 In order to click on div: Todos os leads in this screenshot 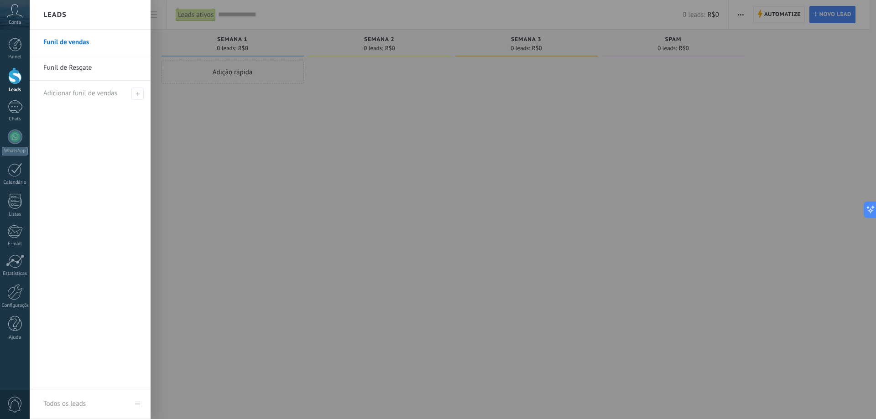, I will do `click(64, 404)`.